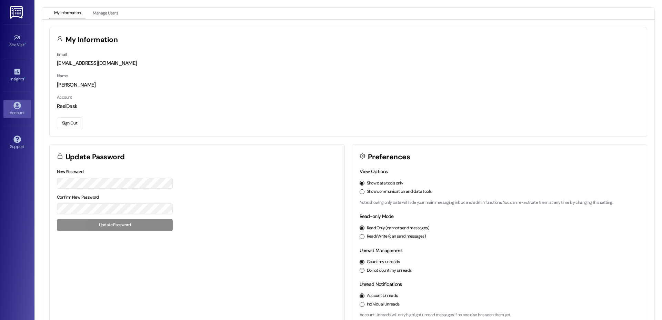 This screenshot has width=662, height=320. I want to click on div: ResiDesk, so click(348, 106).